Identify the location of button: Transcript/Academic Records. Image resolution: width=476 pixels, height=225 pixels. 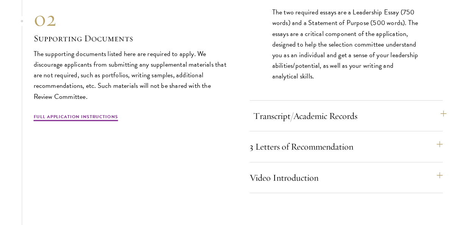
(350, 116).